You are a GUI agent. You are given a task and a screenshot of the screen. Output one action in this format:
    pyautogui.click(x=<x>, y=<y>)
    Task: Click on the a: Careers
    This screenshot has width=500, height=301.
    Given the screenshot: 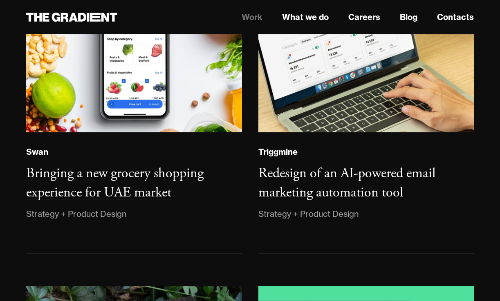 What is the action you would take?
    pyautogui.click(x=364, y=17)
    